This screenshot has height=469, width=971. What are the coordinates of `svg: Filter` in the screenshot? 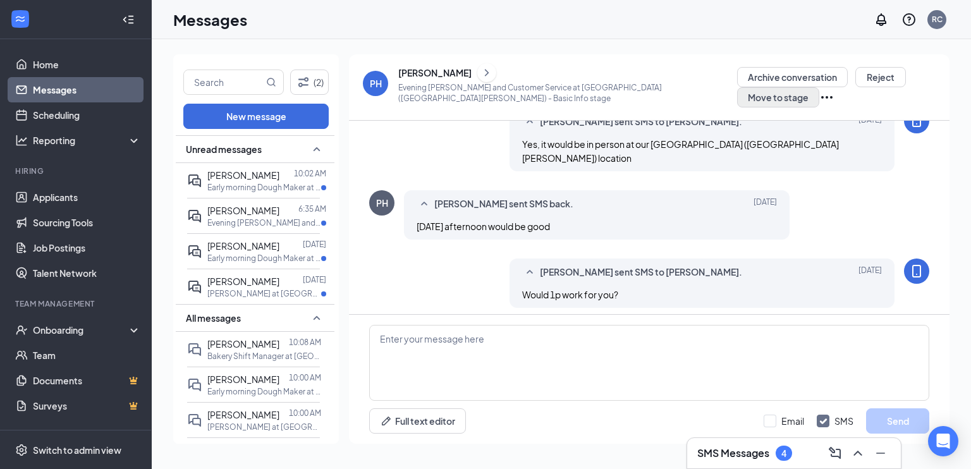 It's located at (303, 82).